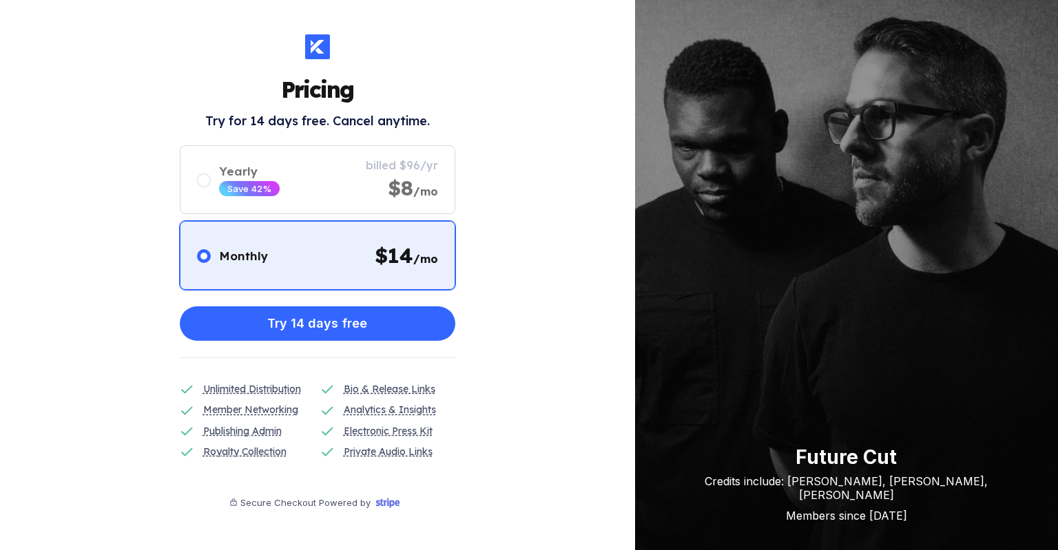 This screenshot has height=550, width=1058. I want to click on h1: Pricing, so click(317, 90).